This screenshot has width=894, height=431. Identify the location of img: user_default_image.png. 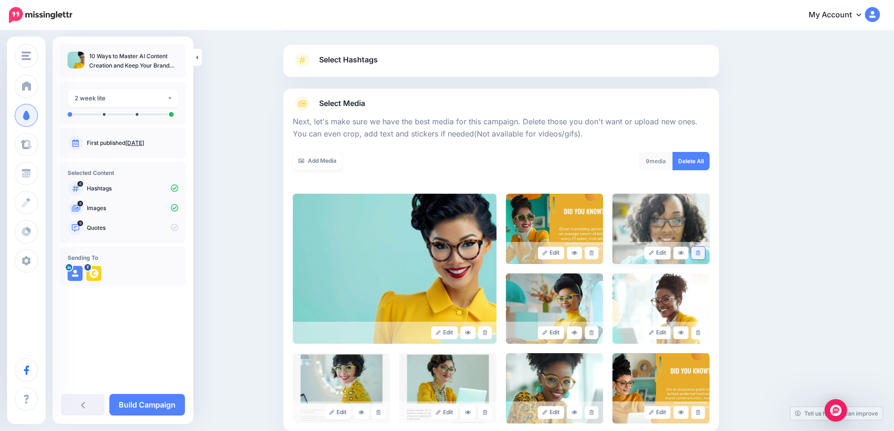
(75, 273).